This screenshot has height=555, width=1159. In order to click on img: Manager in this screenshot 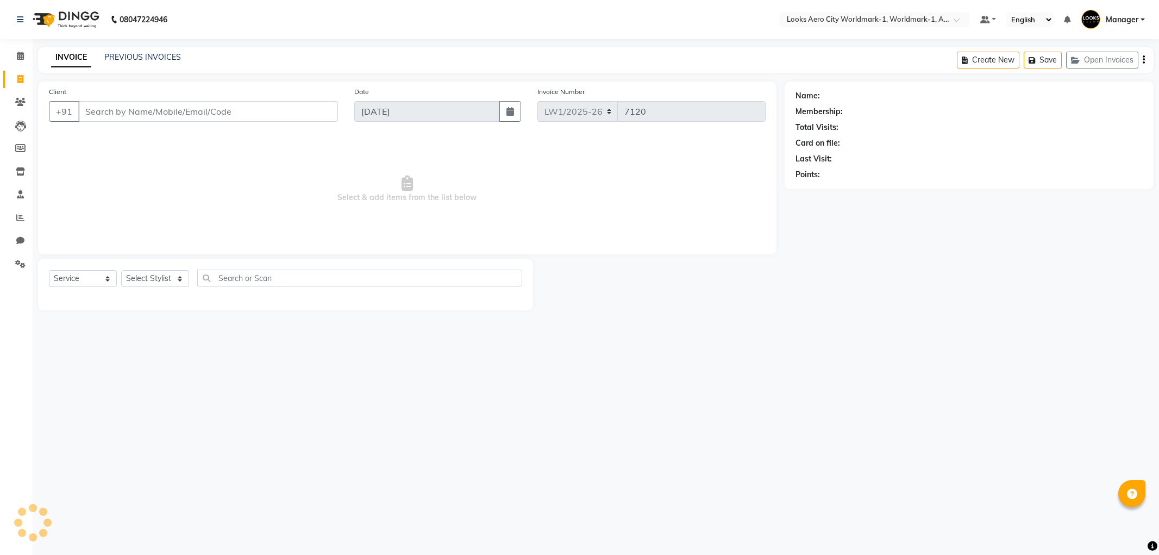, I will do `click(1091, 19)`.